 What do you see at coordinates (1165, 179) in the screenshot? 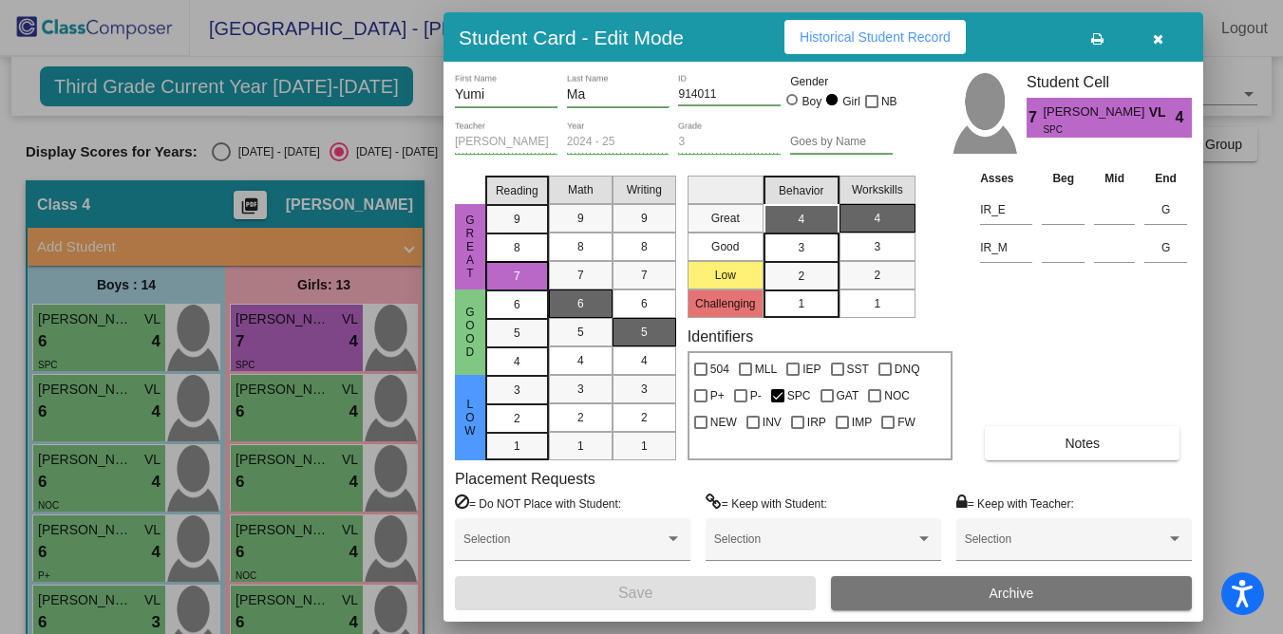
I see `th: End` at bounding box center [1165, 179].